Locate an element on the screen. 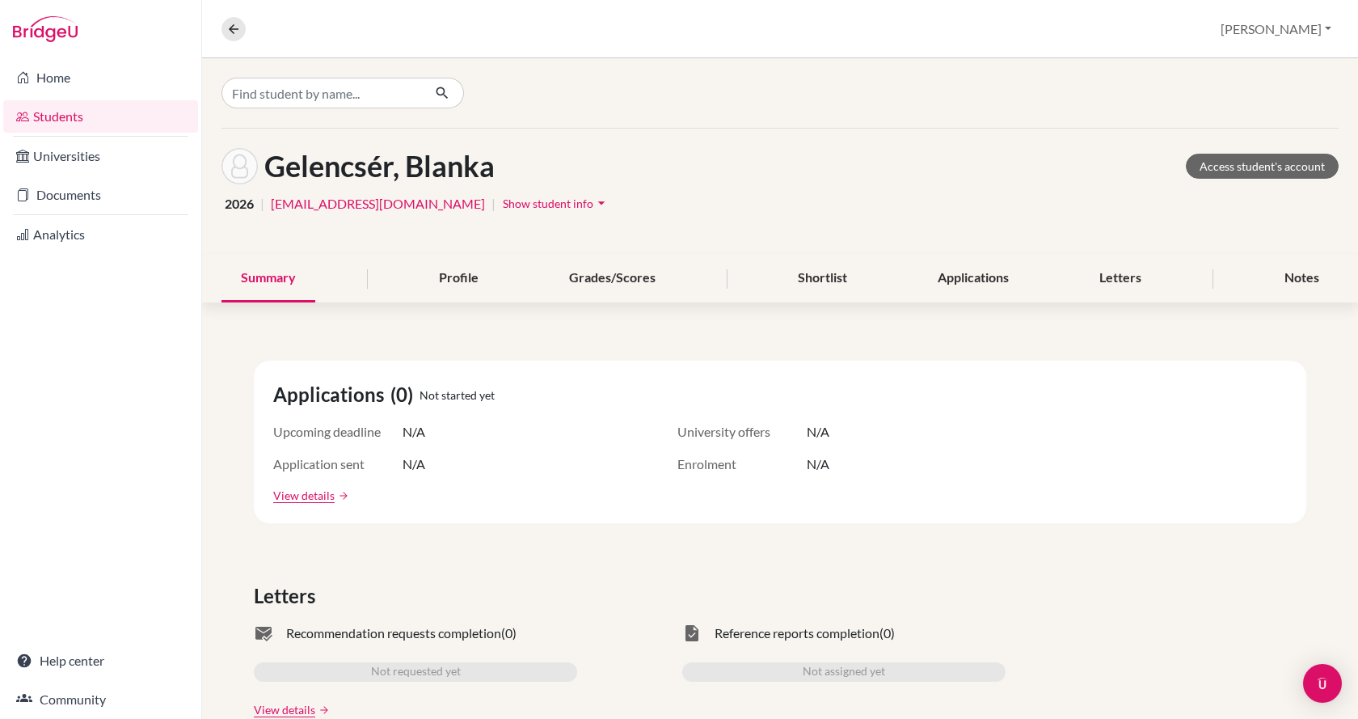  input: Find student by name... is located at coordinates (322, 93).